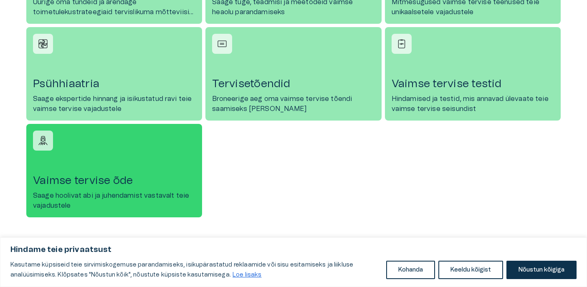  Describe the element at coordinates (541, 270) in the screenshot. I see `button: Nõustun kõigiga` at that location.